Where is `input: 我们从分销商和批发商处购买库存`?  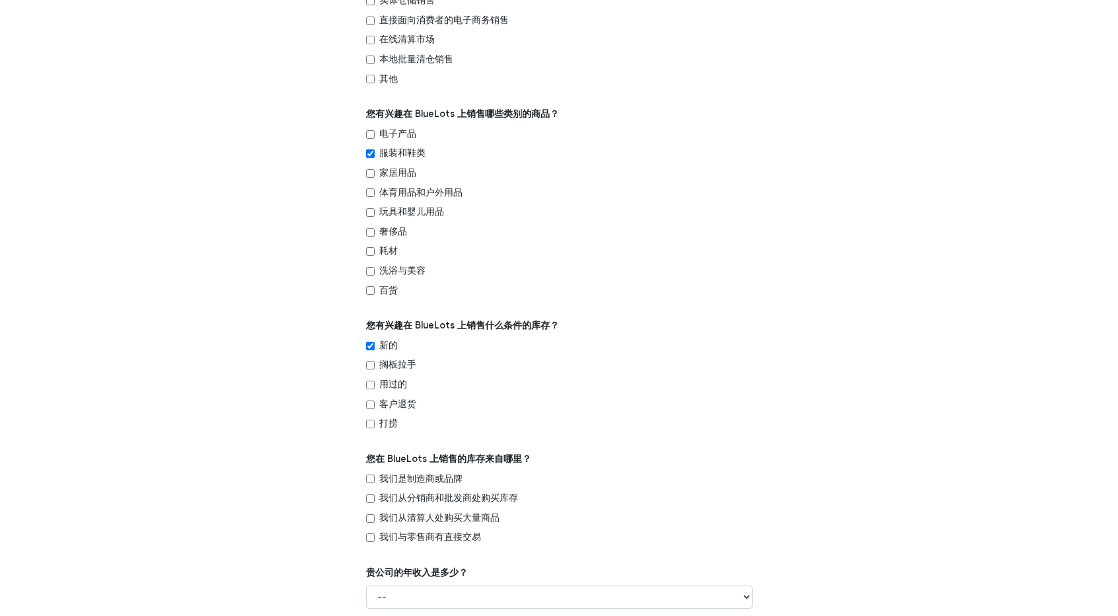 input: 我们从分销商和批发商处购买库存 is located at coordinates (370, 498).